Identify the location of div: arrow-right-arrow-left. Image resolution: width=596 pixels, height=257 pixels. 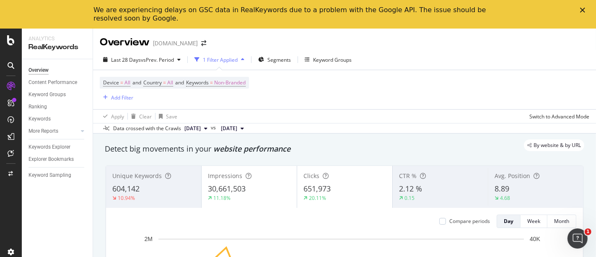
(204, 43).